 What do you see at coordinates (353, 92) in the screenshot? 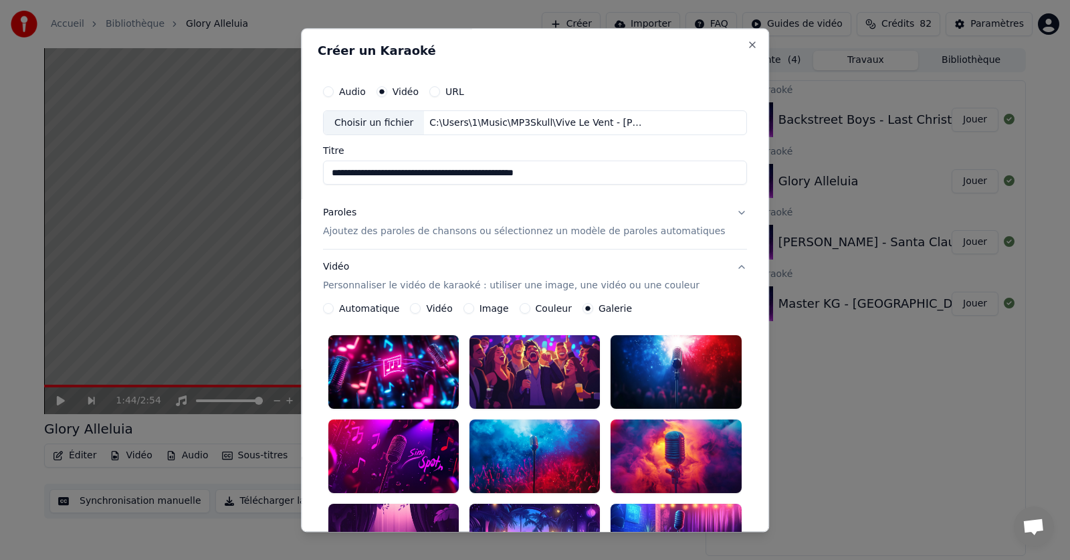
I see `label: Audio` at bounding box center [353, 92].